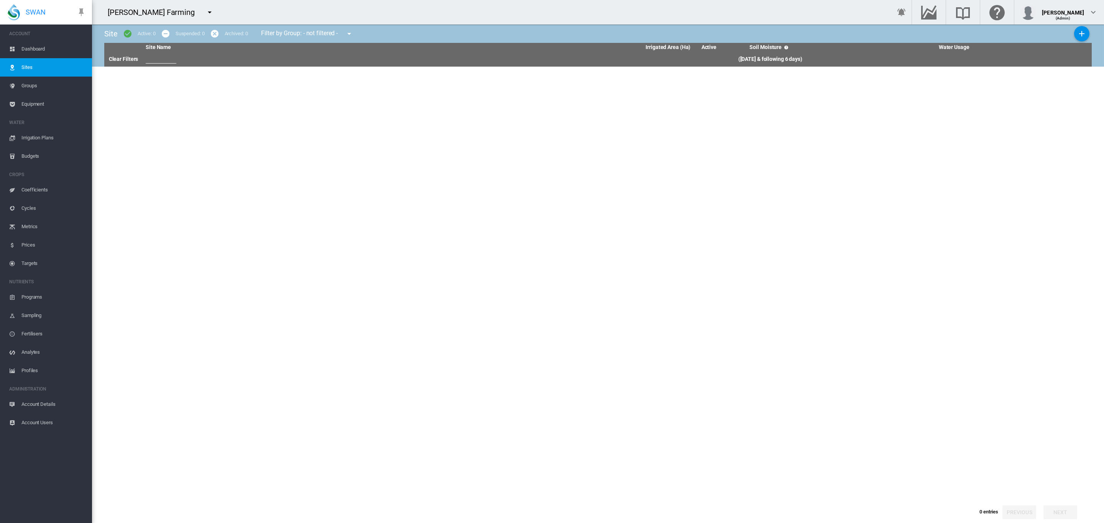 This screenshot has width=1104, height=523. What do you see at coordinates (54, 138) in the screenshot?
I see `span: Irrigation Plans` at bounding box center [54, 138].